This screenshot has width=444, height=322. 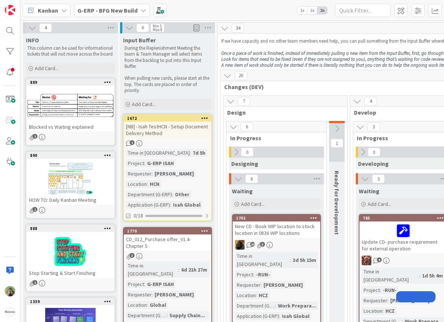 I want to click on b: G-ERP - BFG New Build, so click(x=108, y=10).